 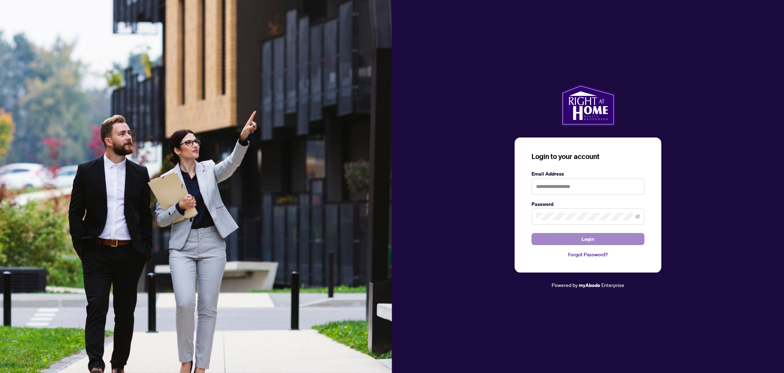 What do you see at coordinates (588, 239) in the screenshot?
I see `span: Login` at bounding box center [588, 239].